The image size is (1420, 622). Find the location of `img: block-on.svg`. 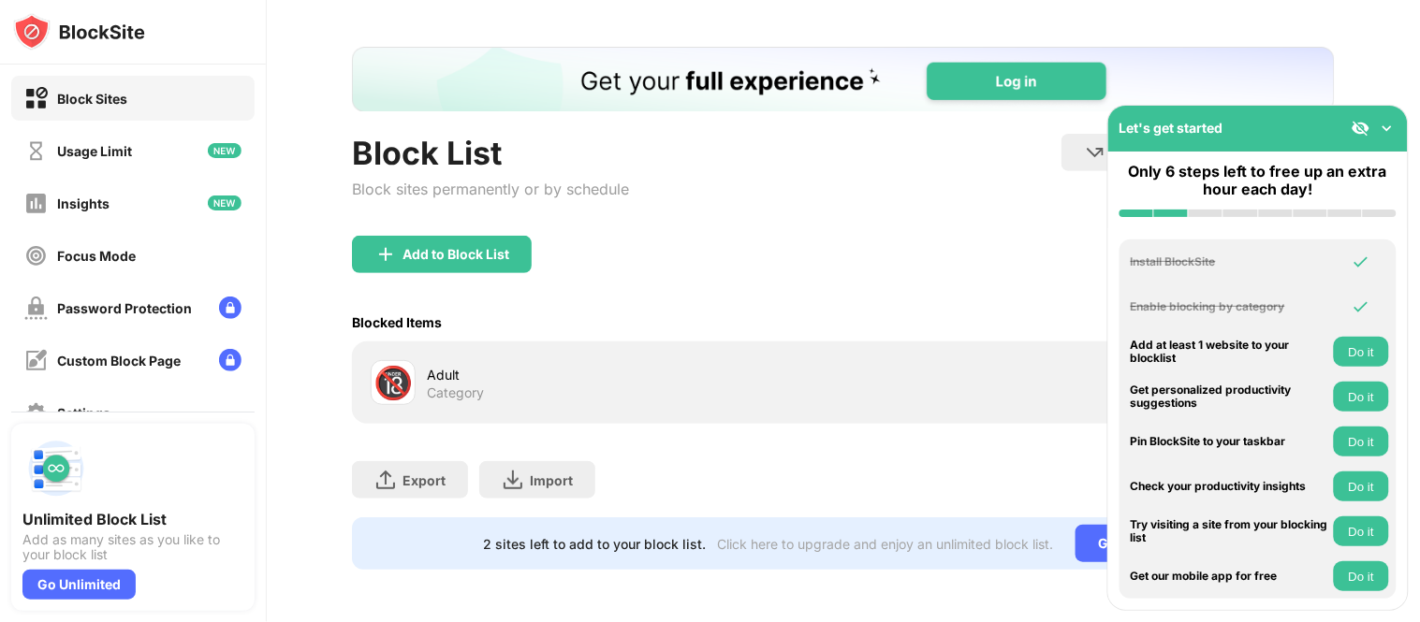

img: block-on.svg is located at coordinates (36, 98).